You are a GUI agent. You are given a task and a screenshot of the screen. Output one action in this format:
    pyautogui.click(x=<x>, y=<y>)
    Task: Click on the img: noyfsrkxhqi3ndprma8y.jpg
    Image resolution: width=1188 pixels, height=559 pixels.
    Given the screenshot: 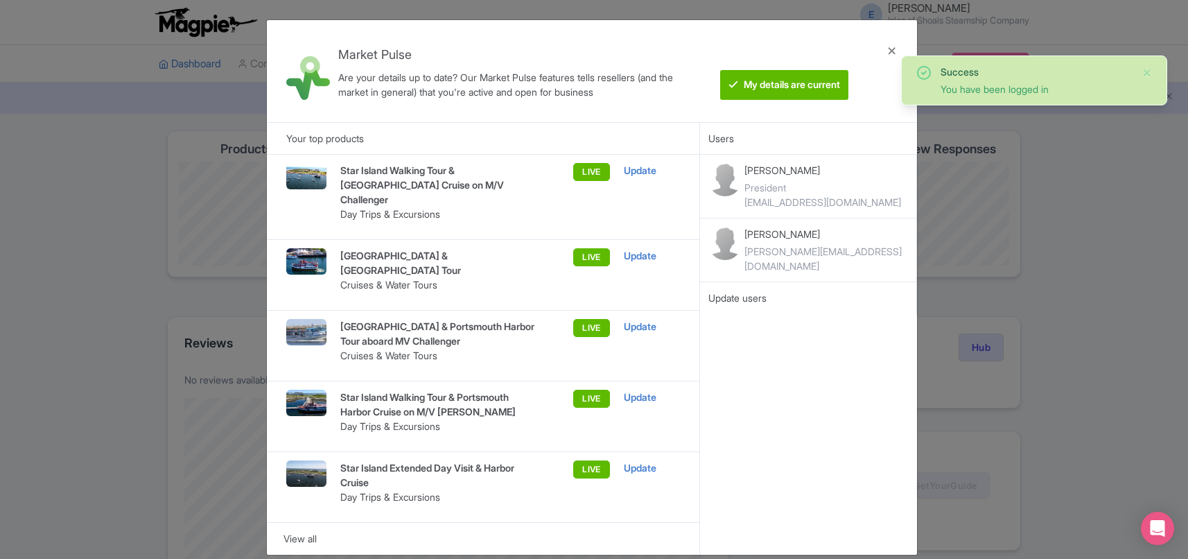 What is the action you would take?
    pyautogui.click(x=306, y=261)
    